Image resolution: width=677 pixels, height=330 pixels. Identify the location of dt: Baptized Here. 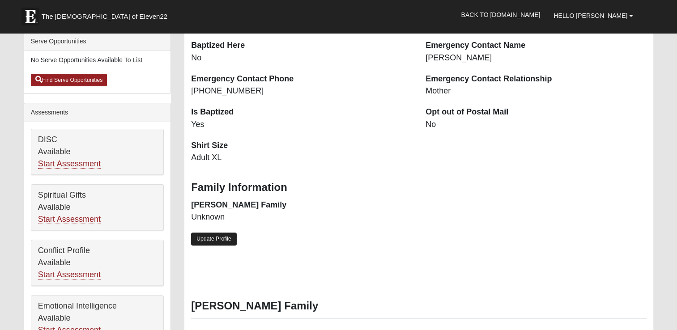
(302, 46).